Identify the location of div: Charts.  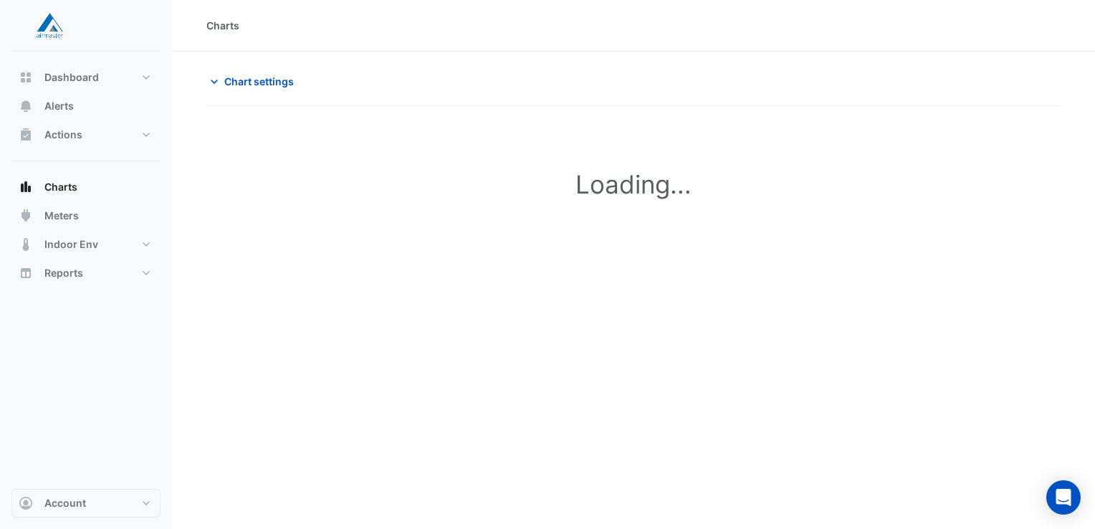
(223, 25).